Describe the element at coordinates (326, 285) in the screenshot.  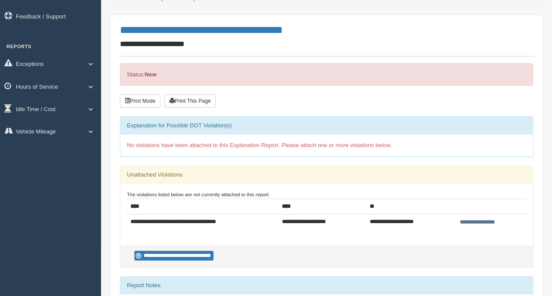
I see `div: Report Notes` at that location.